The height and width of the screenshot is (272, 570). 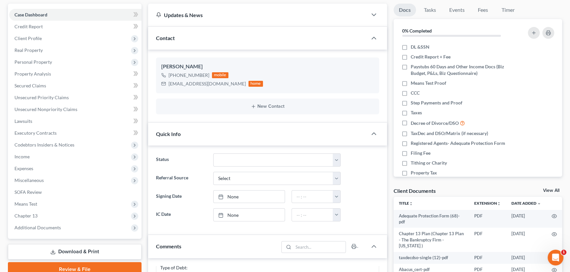 I want to click on span: SOFA Review, so click(x=28, y=192).